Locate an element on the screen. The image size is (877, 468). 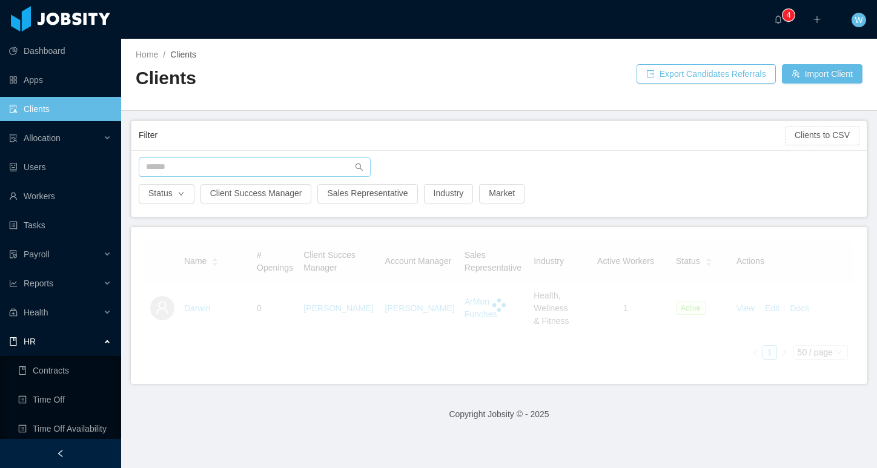
a: icon: robotUsers is located at coordinates (60, 167).